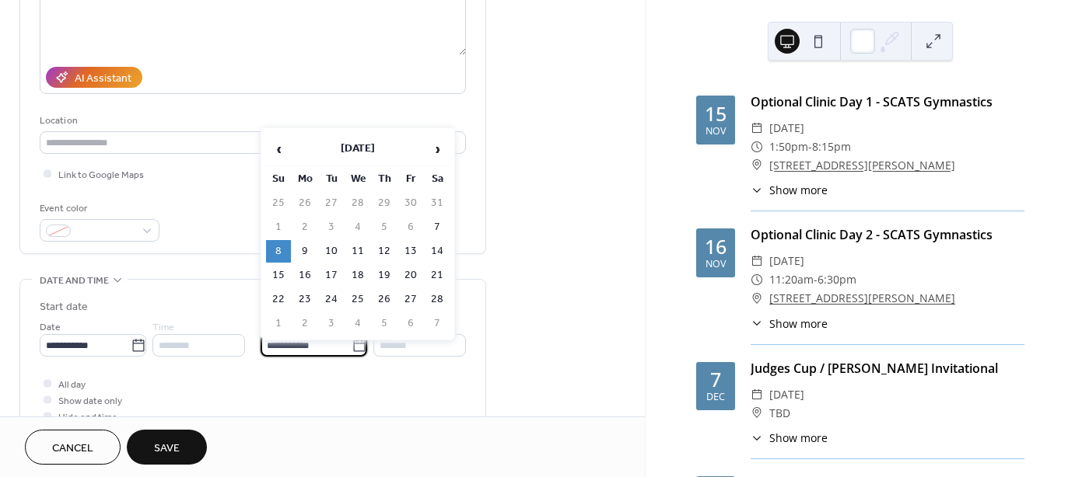 Image resolution: width=1075 pixels, height=477 pixels. I want to click on td: 8, so click(278, 251).